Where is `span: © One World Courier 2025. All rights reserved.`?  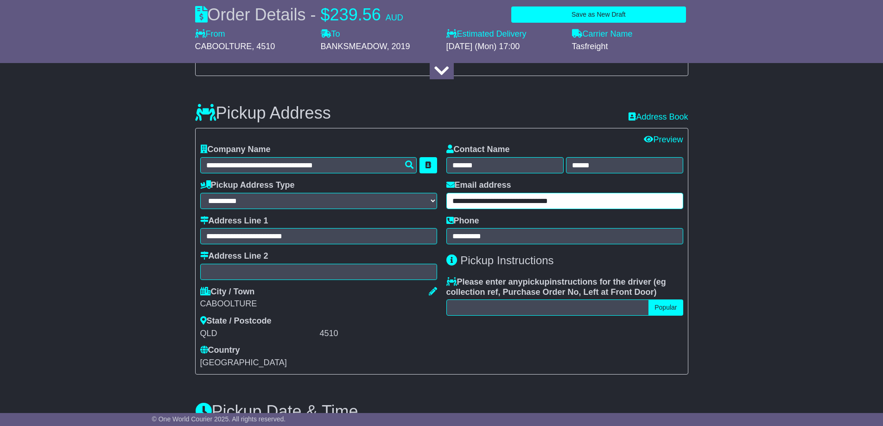
span: © One World Courier 2025. All rights reserved. is located at coordinates (219, 419).